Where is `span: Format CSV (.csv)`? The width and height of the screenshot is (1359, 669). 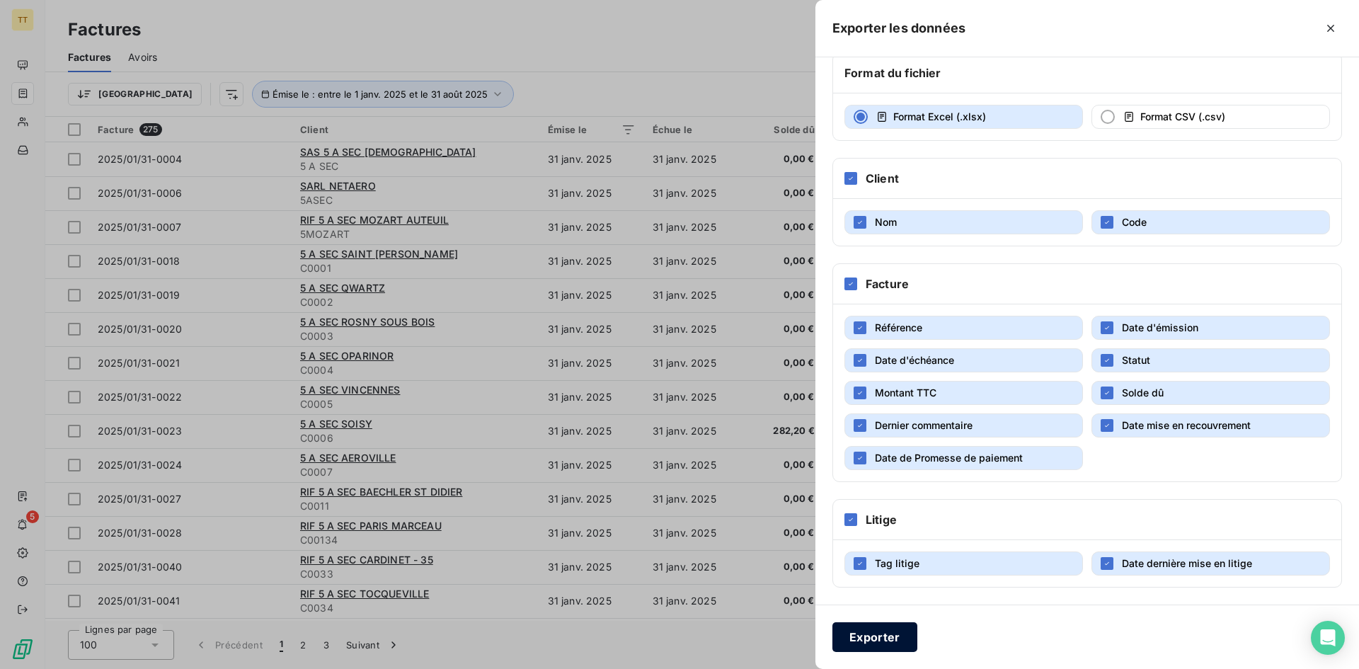 span: Format CSV (.csv) is located at coordinates (1183, 116).